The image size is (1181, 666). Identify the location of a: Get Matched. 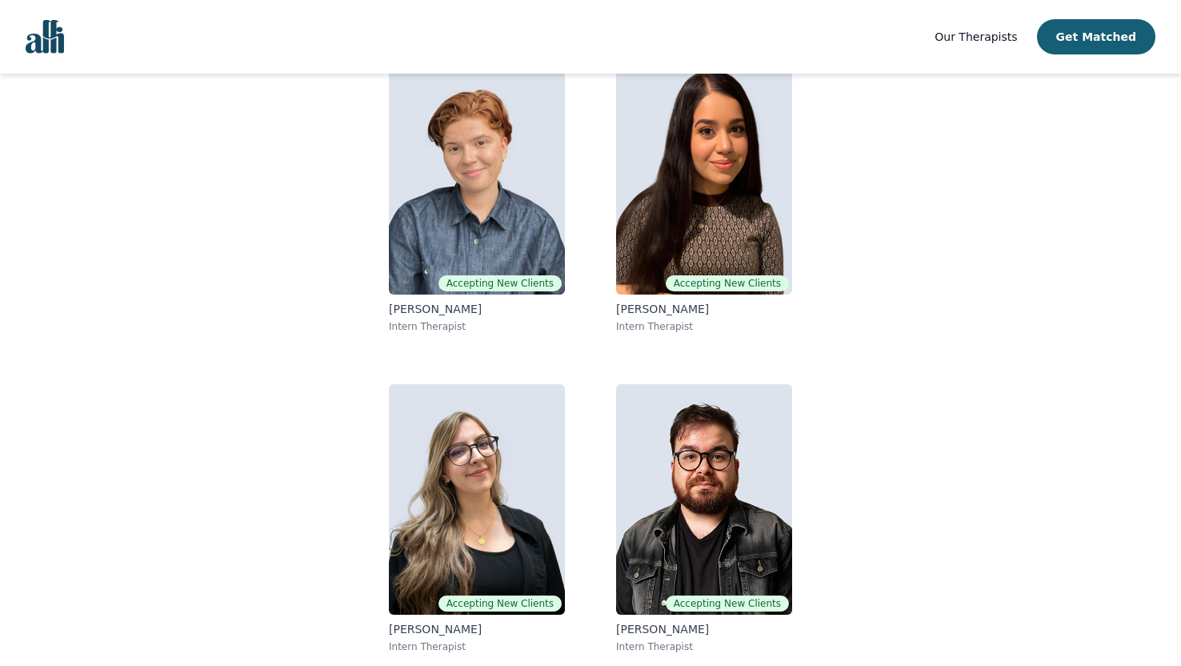
(1097, 37).